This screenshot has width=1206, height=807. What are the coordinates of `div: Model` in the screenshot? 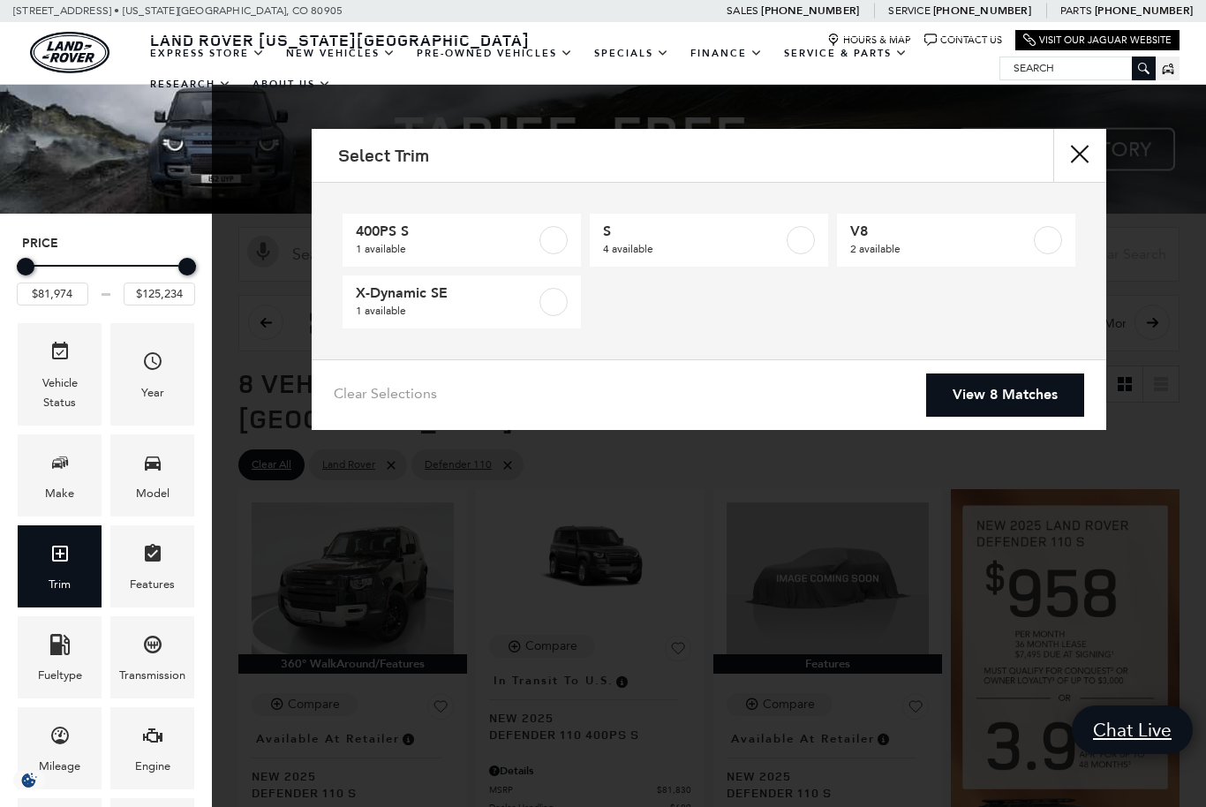 It's located at (153, 494).